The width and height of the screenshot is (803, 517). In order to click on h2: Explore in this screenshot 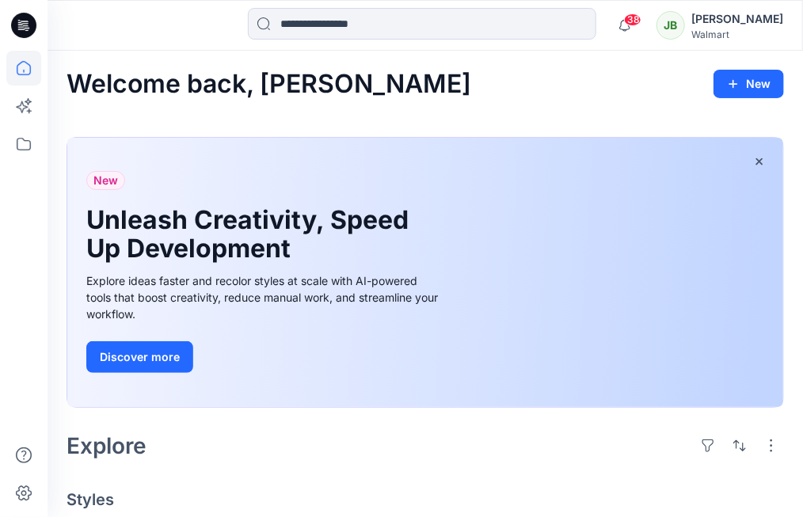, I will do `click(106, 446)`.